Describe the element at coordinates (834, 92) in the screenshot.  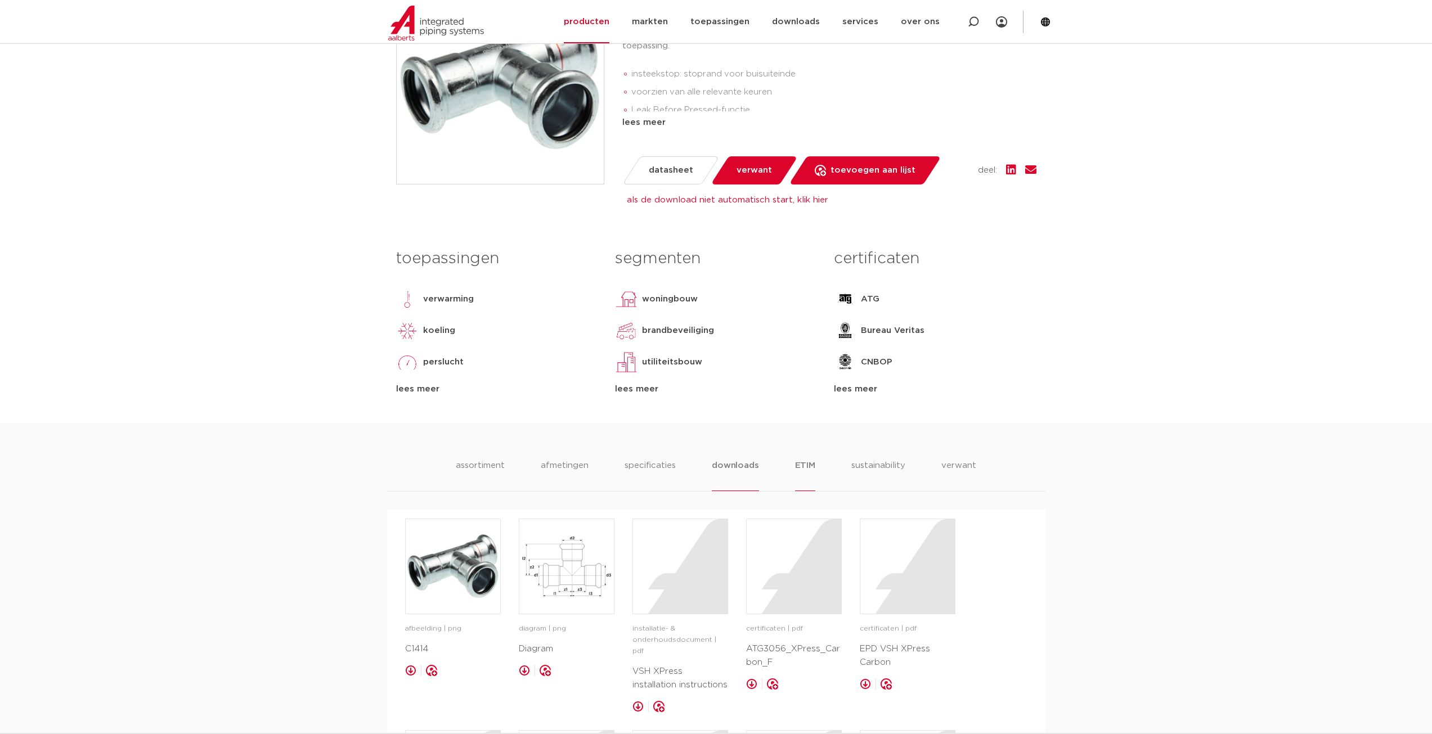
I see `li: voorzien van alle relevante keuren` at that location.